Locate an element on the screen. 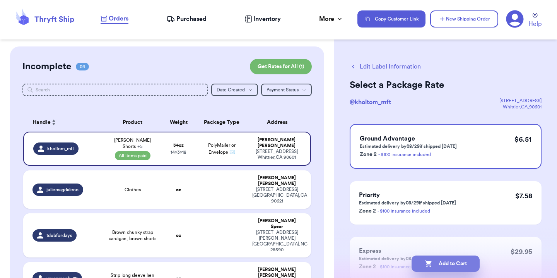 The height and width of the screenshot is (278, 557). p: $ 7.58 is located at coordinates (524, 196).